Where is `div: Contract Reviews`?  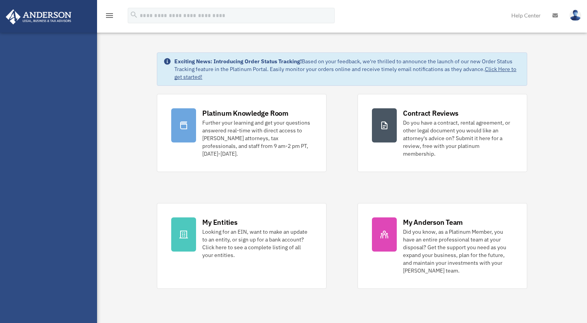 div: Contract Reviews is located at coordinates (431, 113).